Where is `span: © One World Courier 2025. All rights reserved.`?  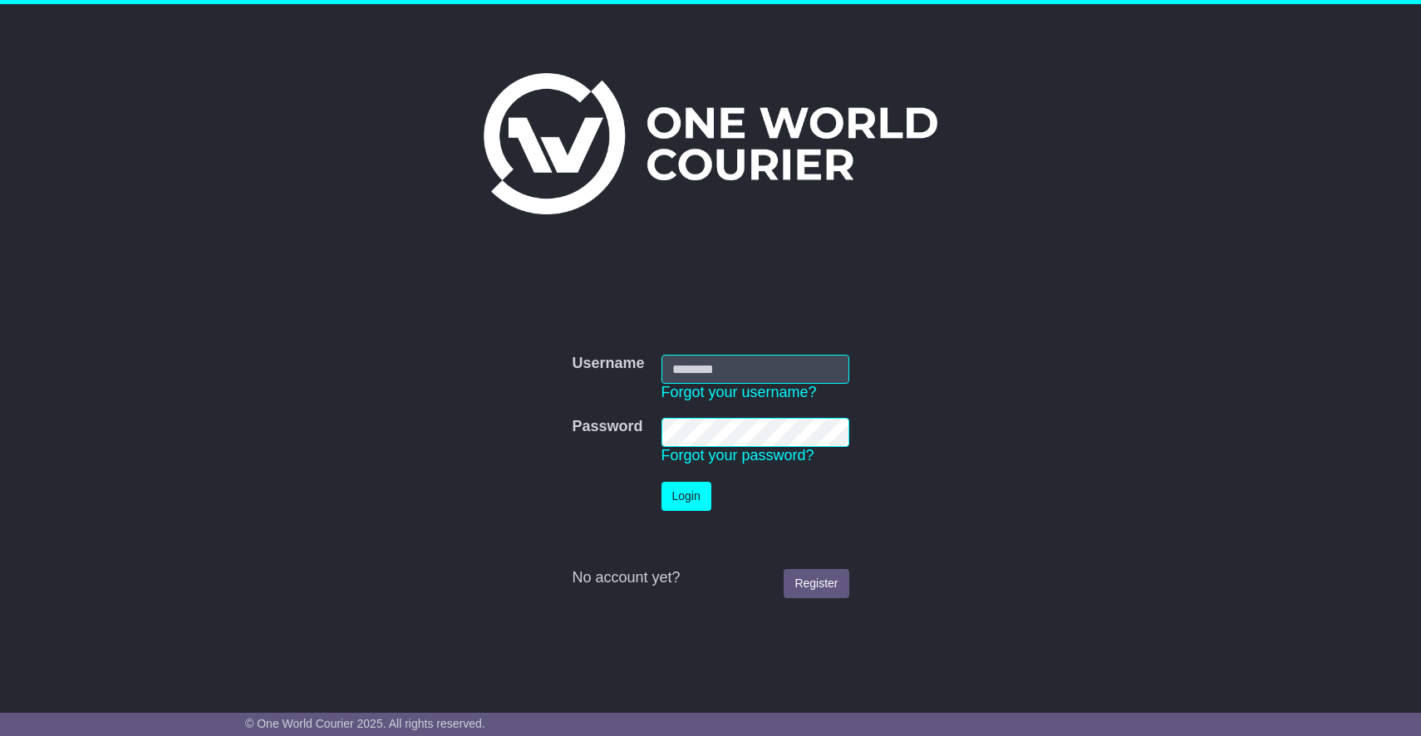
span: © One World Courier 2025. All rights reserved. is located at coordinates (365, 724).